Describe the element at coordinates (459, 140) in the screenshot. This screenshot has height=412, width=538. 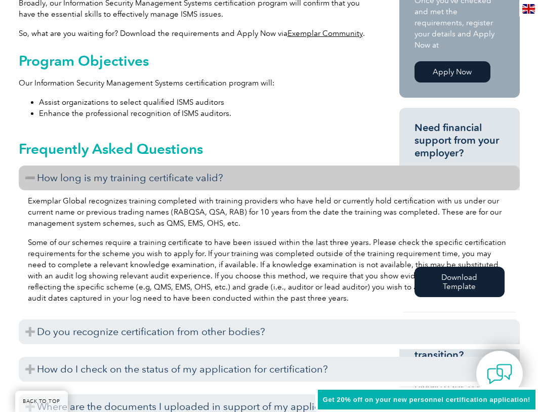
I see `h3: Need financial support from your employer?` at that location.